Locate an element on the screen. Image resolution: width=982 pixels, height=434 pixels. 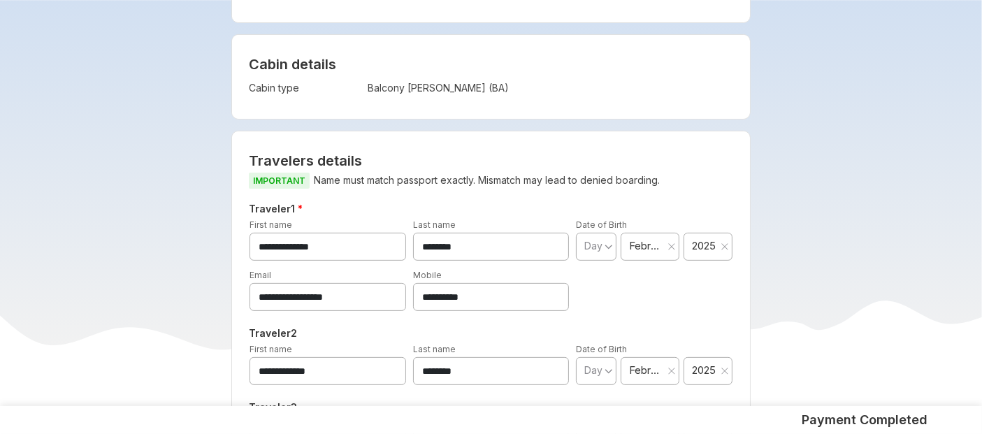
span: IMPORTANT is located at coordinates (279, 180).